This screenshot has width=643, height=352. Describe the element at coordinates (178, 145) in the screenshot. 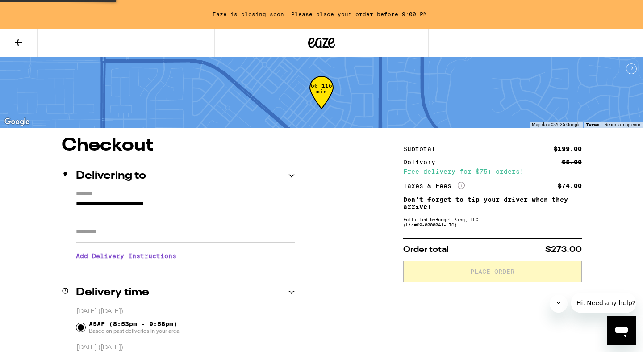

I see `h1: Checkout` at that location.